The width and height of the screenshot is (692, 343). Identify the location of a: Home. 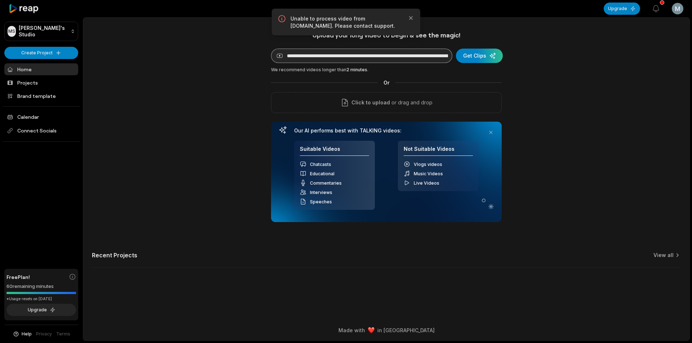
(41, 69).